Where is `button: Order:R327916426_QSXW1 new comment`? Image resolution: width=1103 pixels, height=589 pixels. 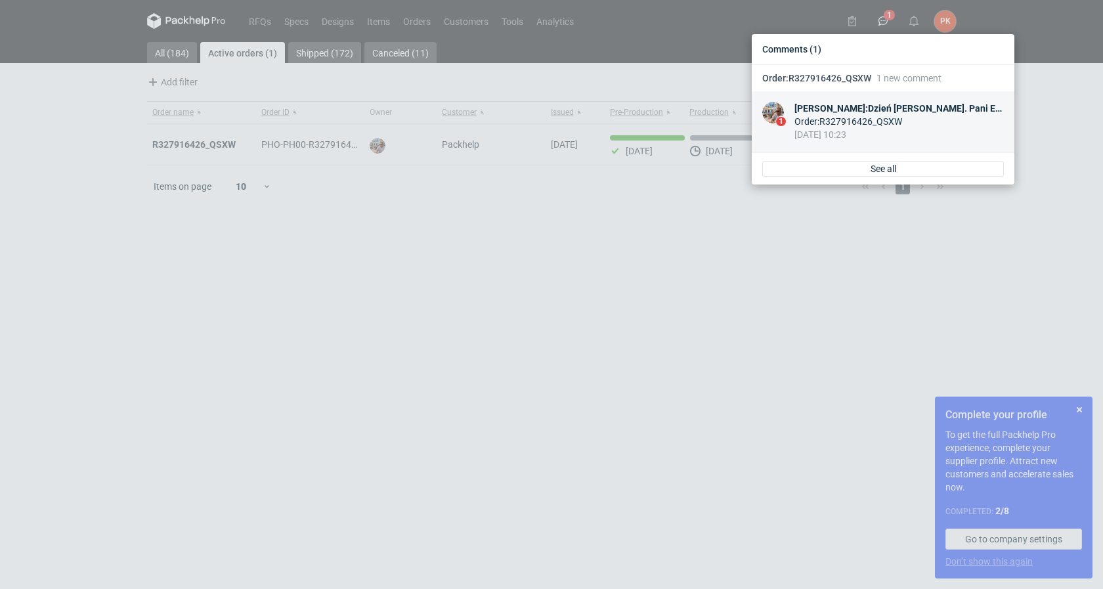 button: Order:R327916426_QSXW1 new comment is located at coordinates (883, 78).